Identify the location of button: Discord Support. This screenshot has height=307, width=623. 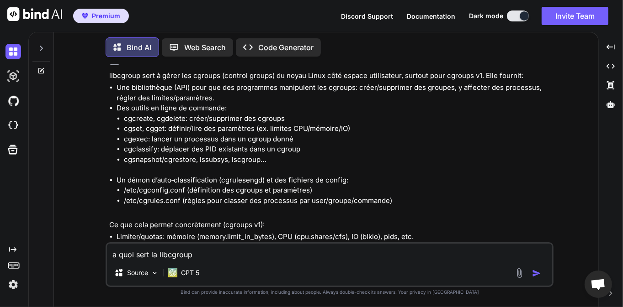
(367, 16).